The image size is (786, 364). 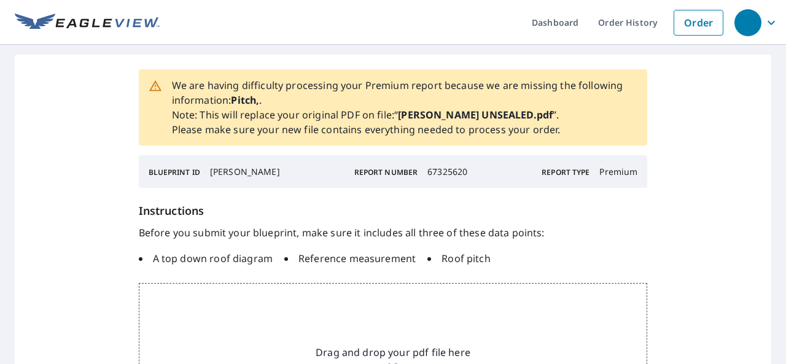 I want to click on li: Roof pitch, so click(x=459, y=259).